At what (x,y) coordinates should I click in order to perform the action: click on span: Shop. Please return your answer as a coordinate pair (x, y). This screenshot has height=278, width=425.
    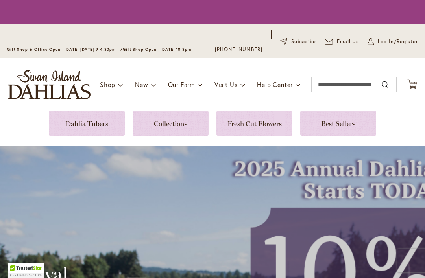
    Looking at the image, I should click on (107, 84).